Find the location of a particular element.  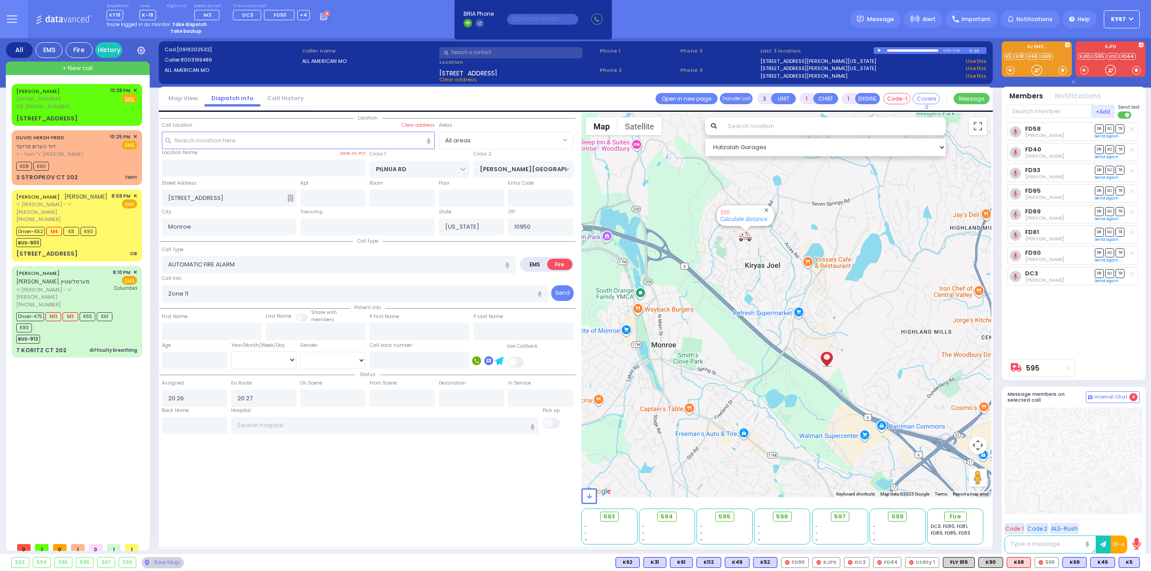

label: Night unit is located at coordinates (176, 6).